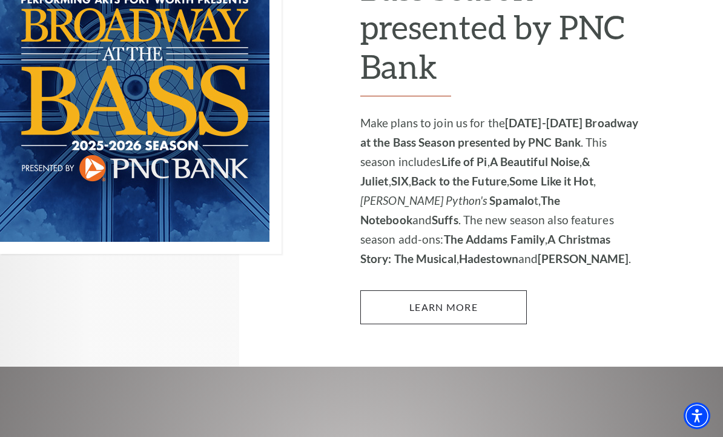 The image size is (723, 437). Describe the element at coordinates (443, 307) in the screenshot. I see `a: Learn More 2025-2026 Broadway at the Bass Season presented by PNC Bank` at that location.